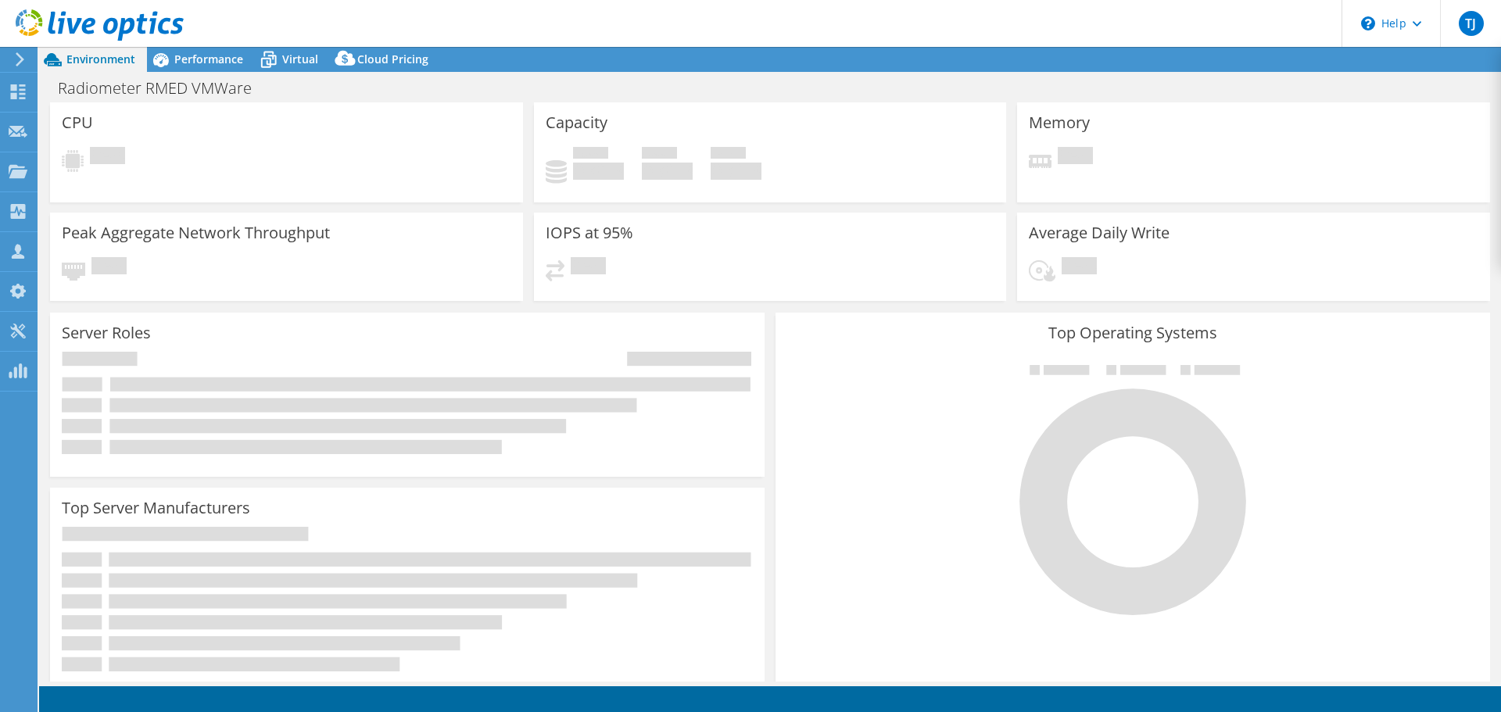 The image size is (1501, 712). Describe the element at coordinates (1368, 23) in the screenshot. I see `svg: \n` at that location.